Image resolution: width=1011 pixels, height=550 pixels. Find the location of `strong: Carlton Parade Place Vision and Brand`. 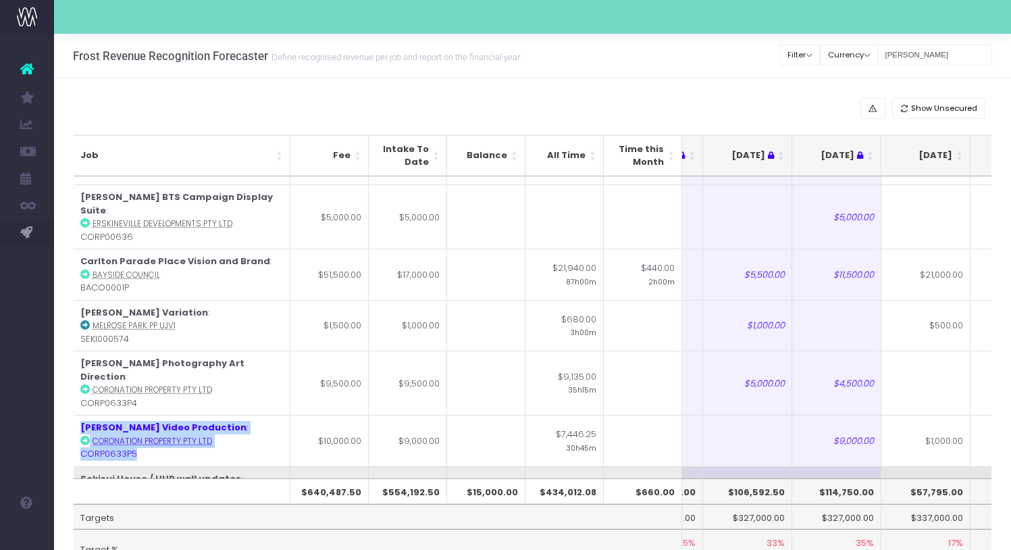

strong: Carlton Parade Place Vision and Brand is located at coordinates (175, 261).